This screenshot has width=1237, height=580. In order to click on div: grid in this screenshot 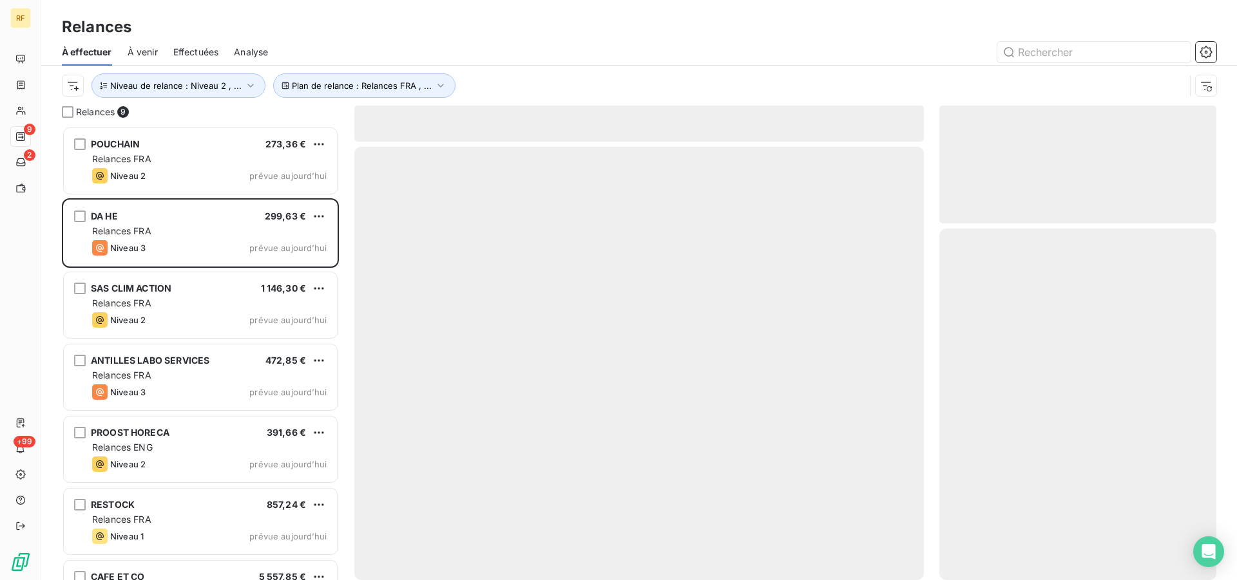, I will do `click(200, 353)`.